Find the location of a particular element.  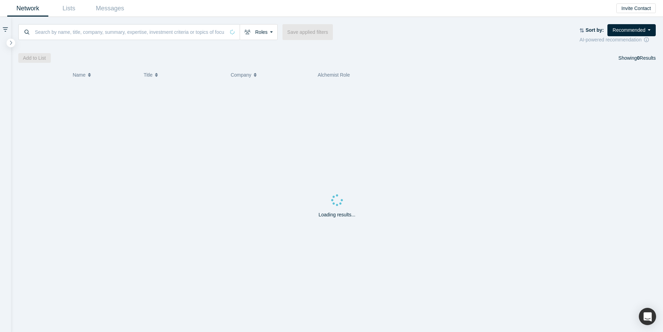

span: Company is located at coordinates (241, 75).